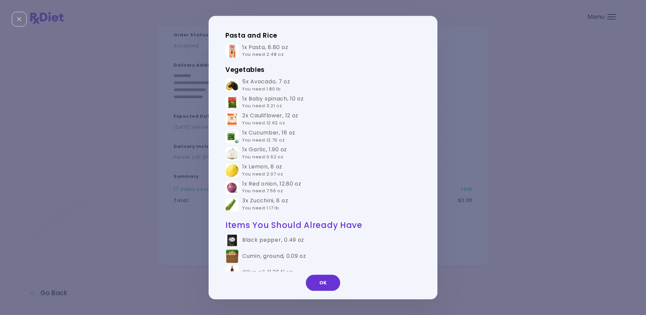  Describe the element at coordinates (19, 19) in the screenshot. I see `div: Close` at that location.